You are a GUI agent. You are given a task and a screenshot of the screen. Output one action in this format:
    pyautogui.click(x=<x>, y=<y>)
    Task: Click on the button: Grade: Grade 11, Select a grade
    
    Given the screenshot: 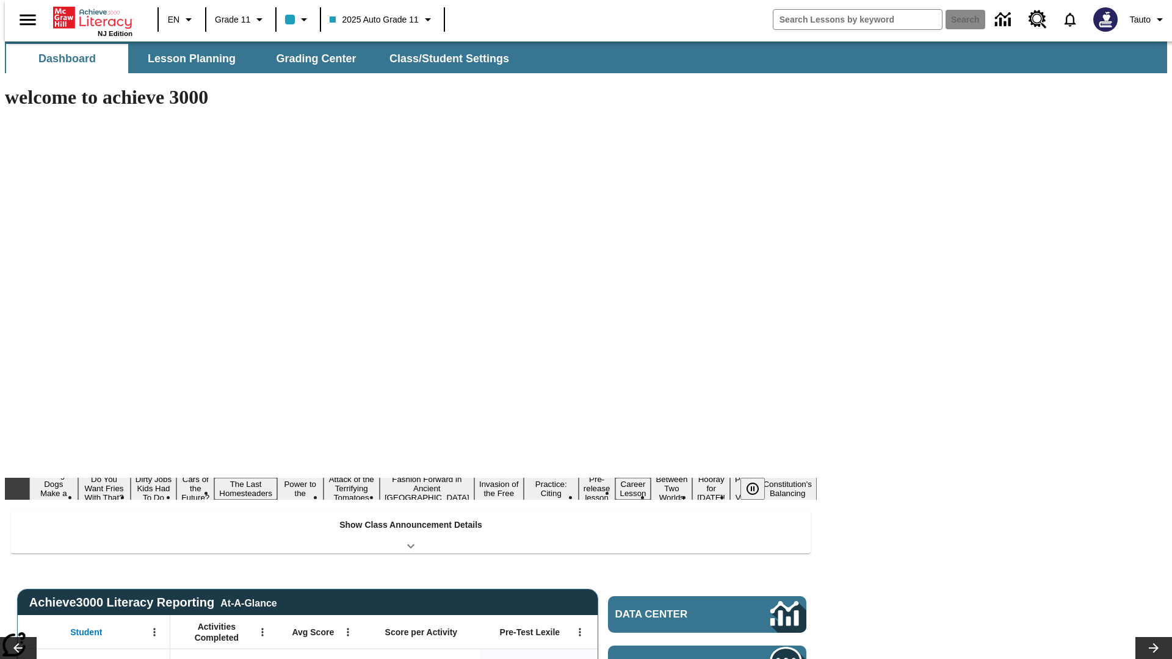 What is the action you would take?
    pyautogui.click(x=240, y=20)
    